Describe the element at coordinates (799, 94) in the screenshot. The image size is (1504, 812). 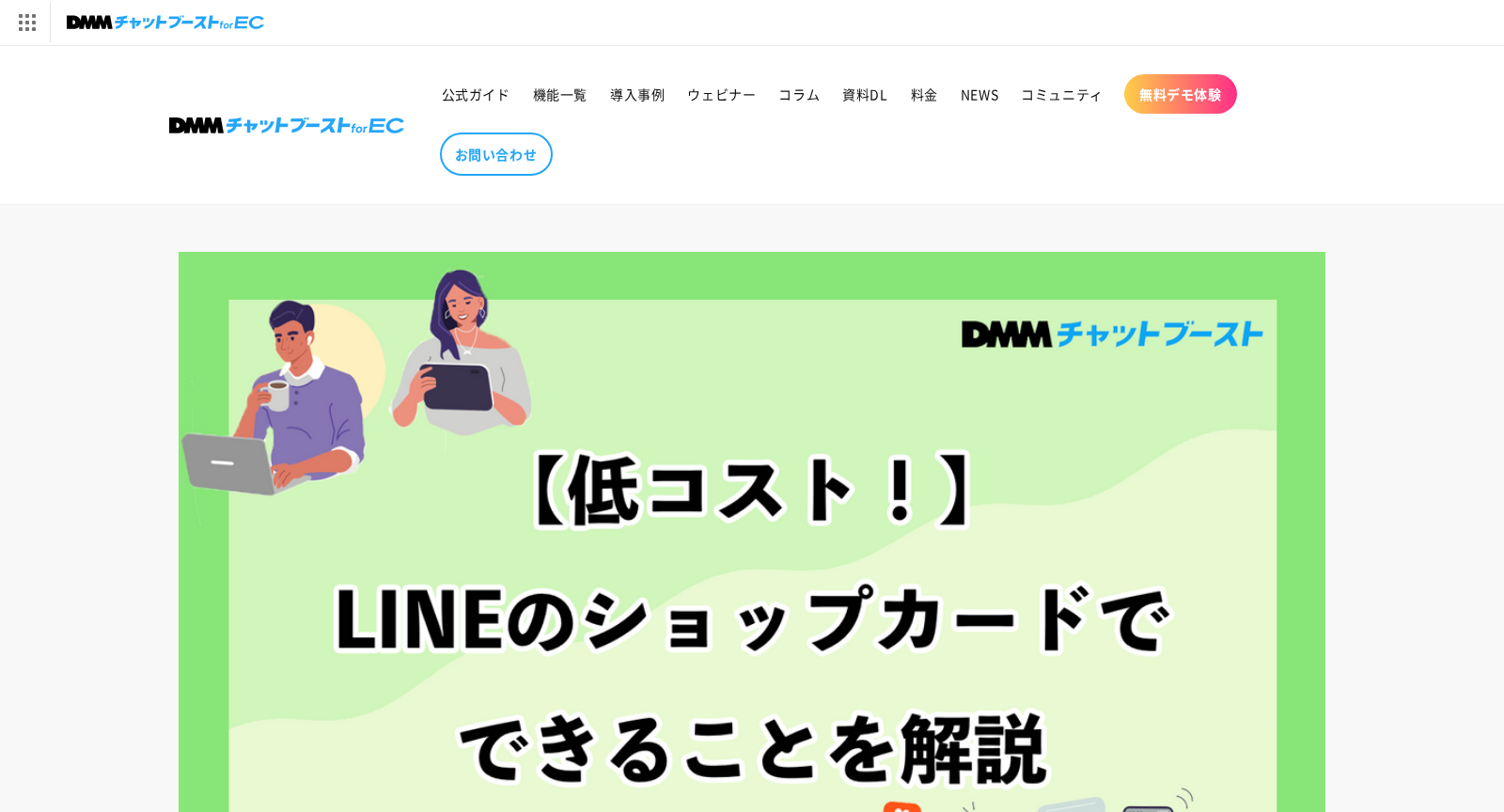
I see `span: コラム` at that location.